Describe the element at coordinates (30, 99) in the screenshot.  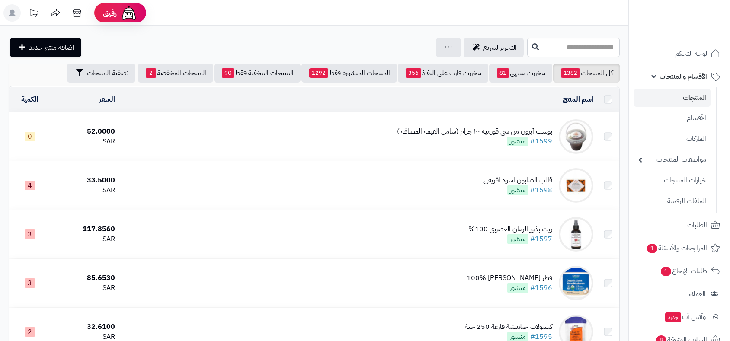
I see `a: الكمية` at that location.